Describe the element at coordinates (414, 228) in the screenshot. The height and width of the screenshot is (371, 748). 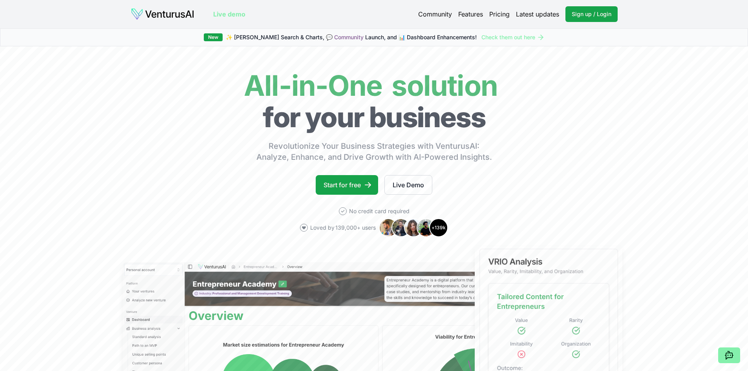
I see `img: Avatar 3` at that location.